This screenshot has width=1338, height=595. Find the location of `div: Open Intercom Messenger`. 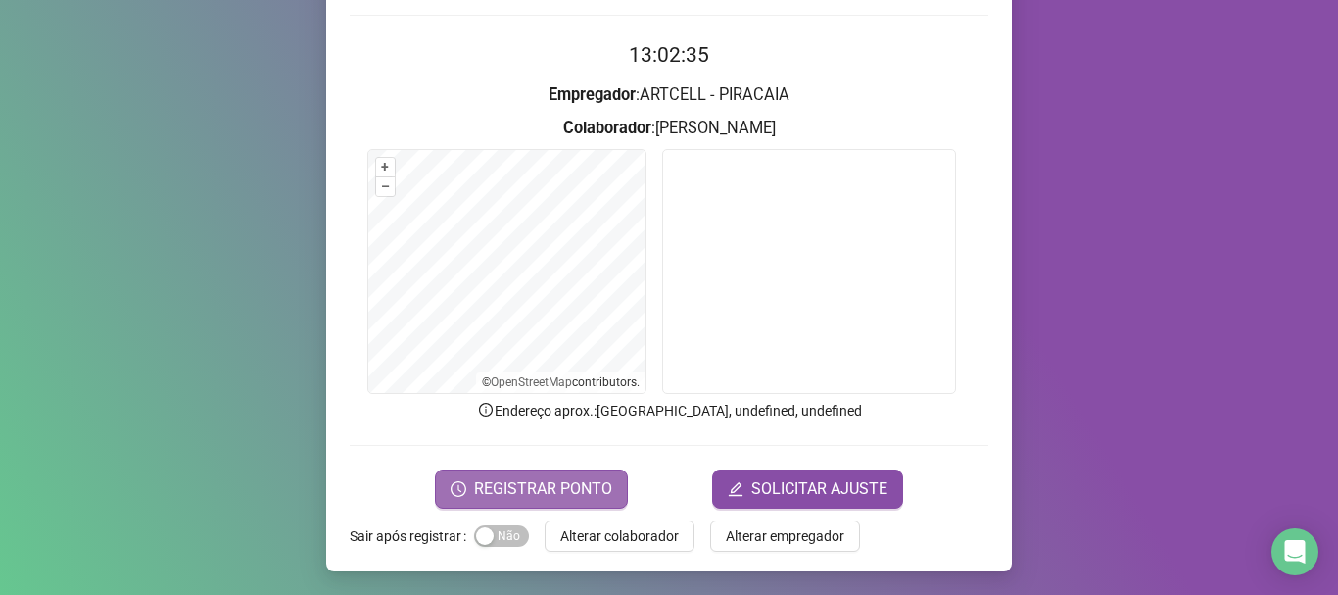

div: Open Intercom Messenger is located at coordinates (1295, 551).